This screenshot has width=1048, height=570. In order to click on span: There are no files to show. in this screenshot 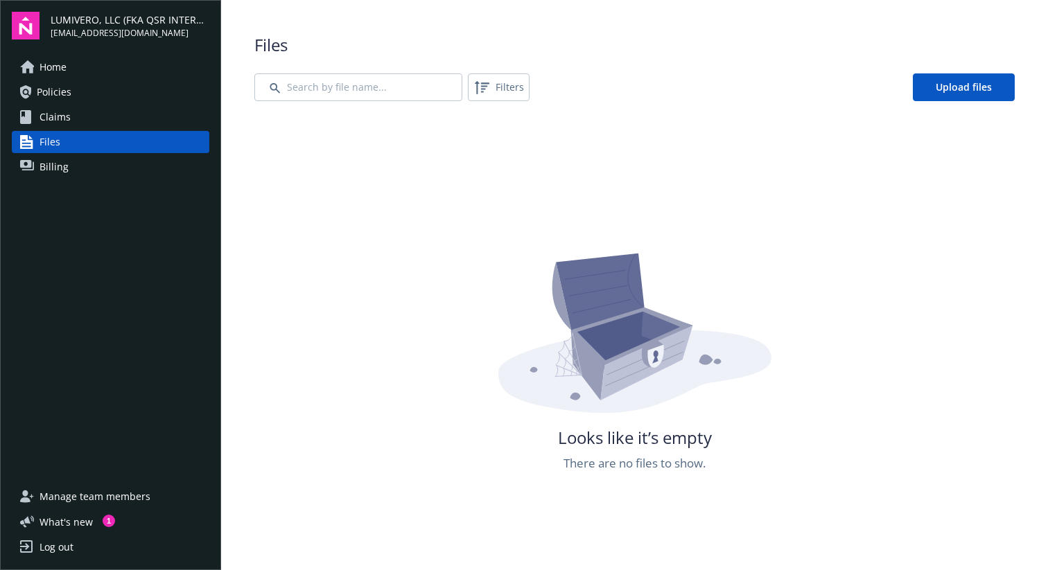, I will do `click(634, 464)`.